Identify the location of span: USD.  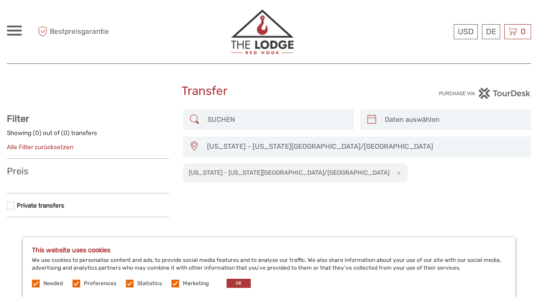
(466, 31).